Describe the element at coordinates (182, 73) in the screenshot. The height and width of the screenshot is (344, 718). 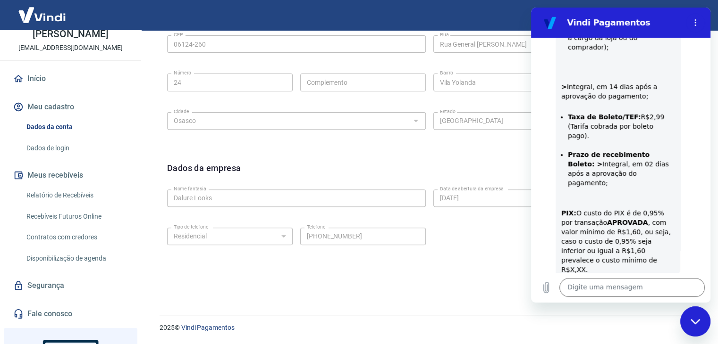
I see `label: Número` at that location.